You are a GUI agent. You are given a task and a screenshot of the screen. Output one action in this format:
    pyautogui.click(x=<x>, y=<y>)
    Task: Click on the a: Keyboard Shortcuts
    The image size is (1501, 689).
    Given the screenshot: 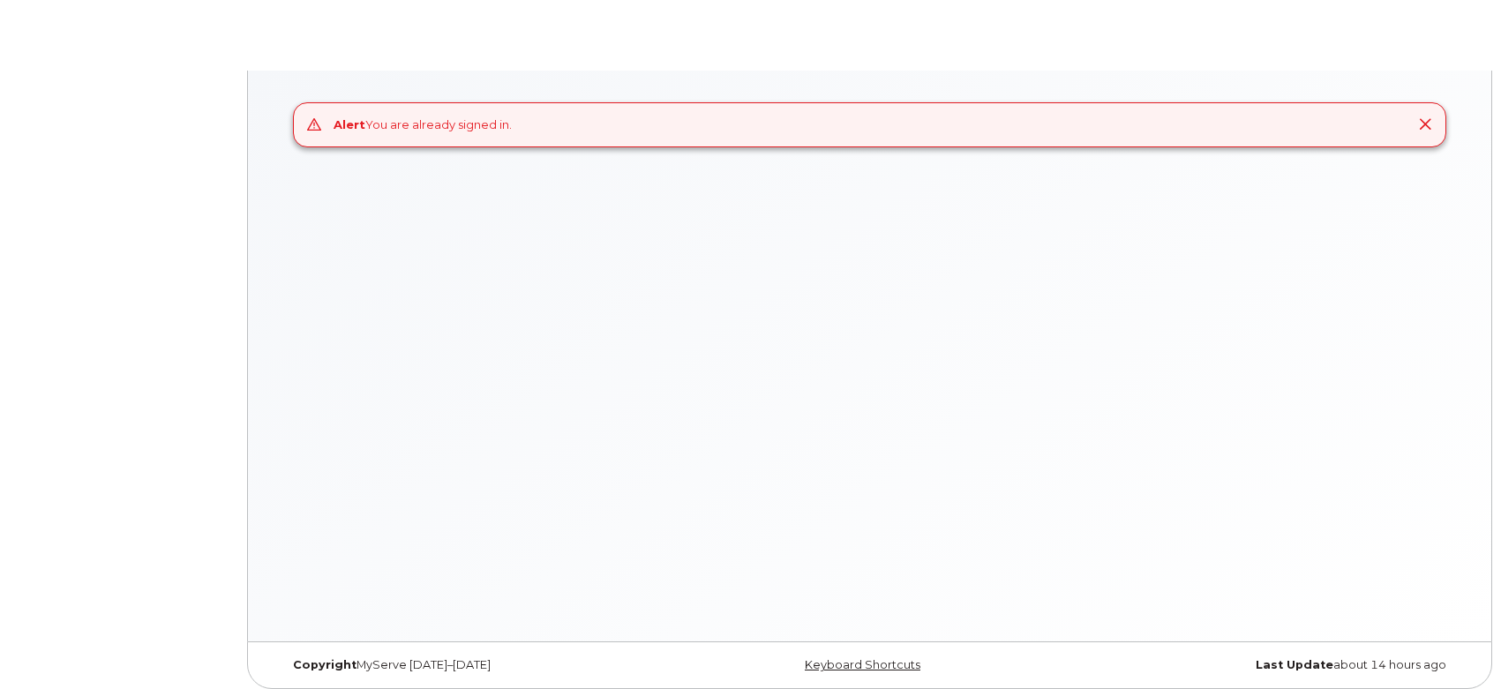 What is the action you would take?
    pyautogui.click(x=862, y=664)
    